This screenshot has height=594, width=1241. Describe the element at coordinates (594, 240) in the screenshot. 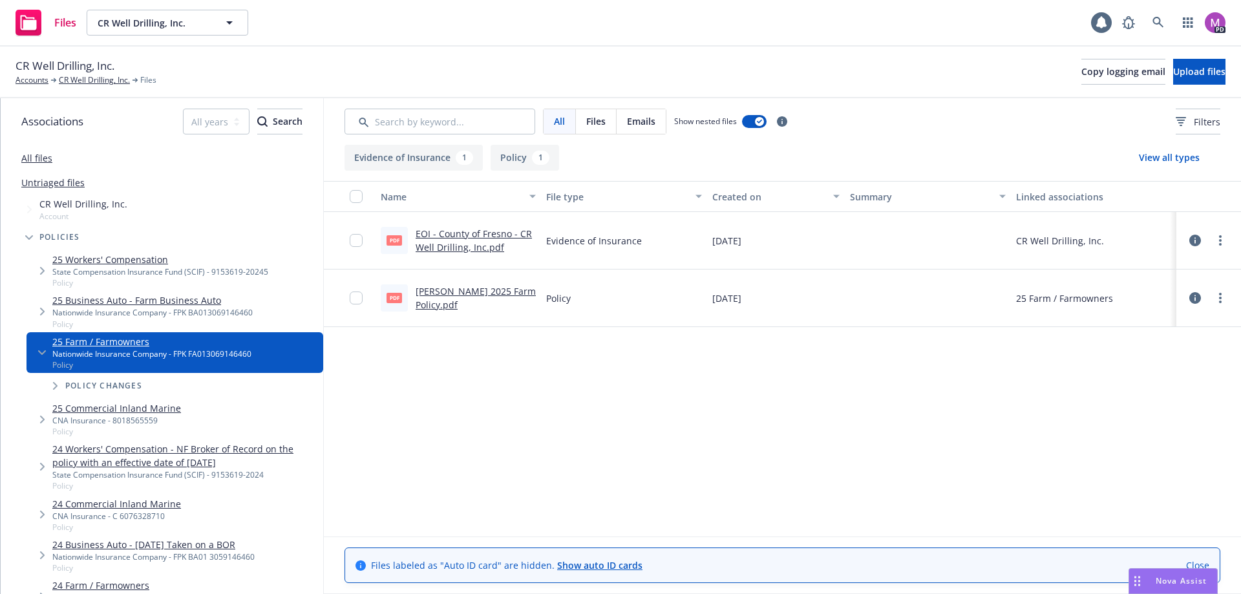

I see `span: Evidence of Insurance` at that location.